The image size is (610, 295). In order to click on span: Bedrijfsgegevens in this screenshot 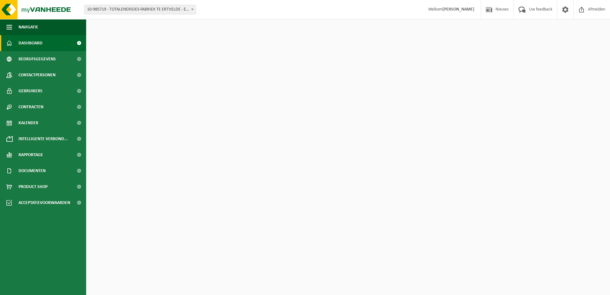, I will do `click(37, 59)`.